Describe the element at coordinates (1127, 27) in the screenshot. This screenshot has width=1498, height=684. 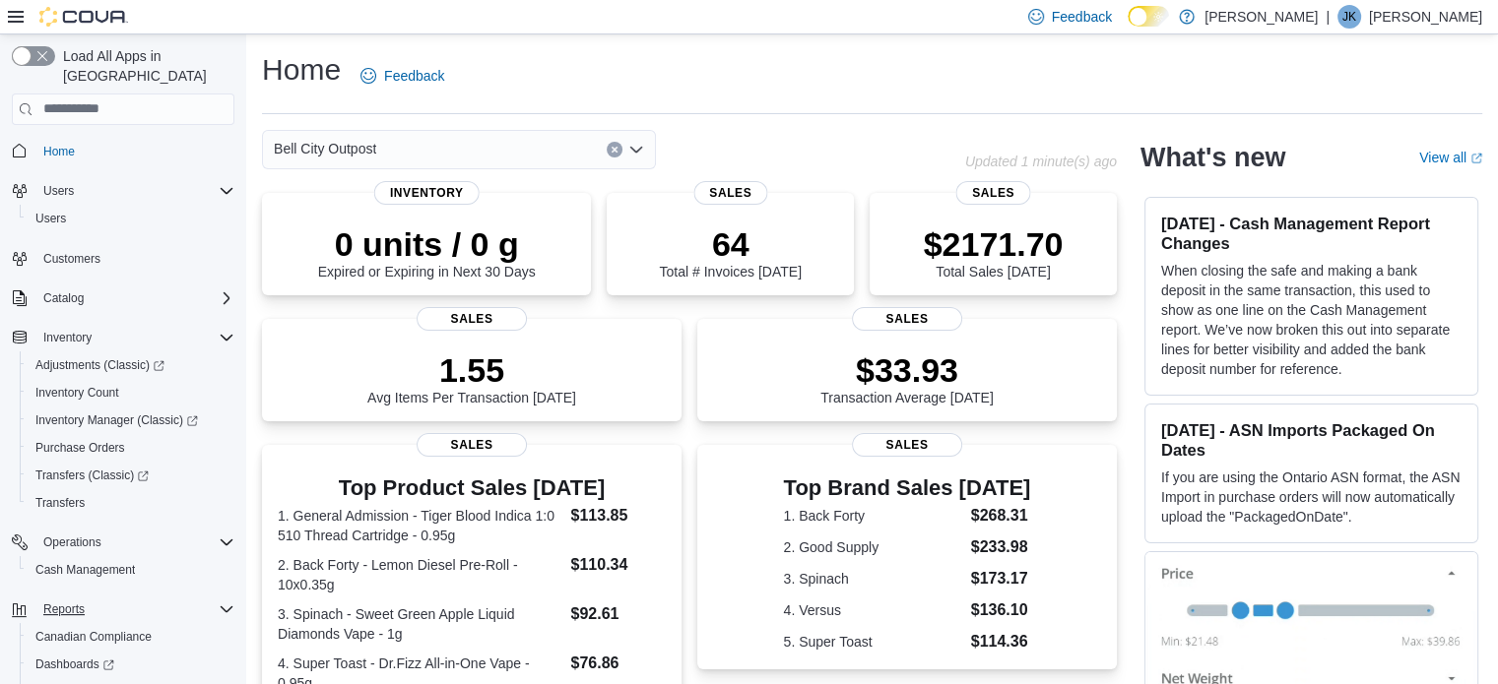
I see `span: Dark Mode` at that location.